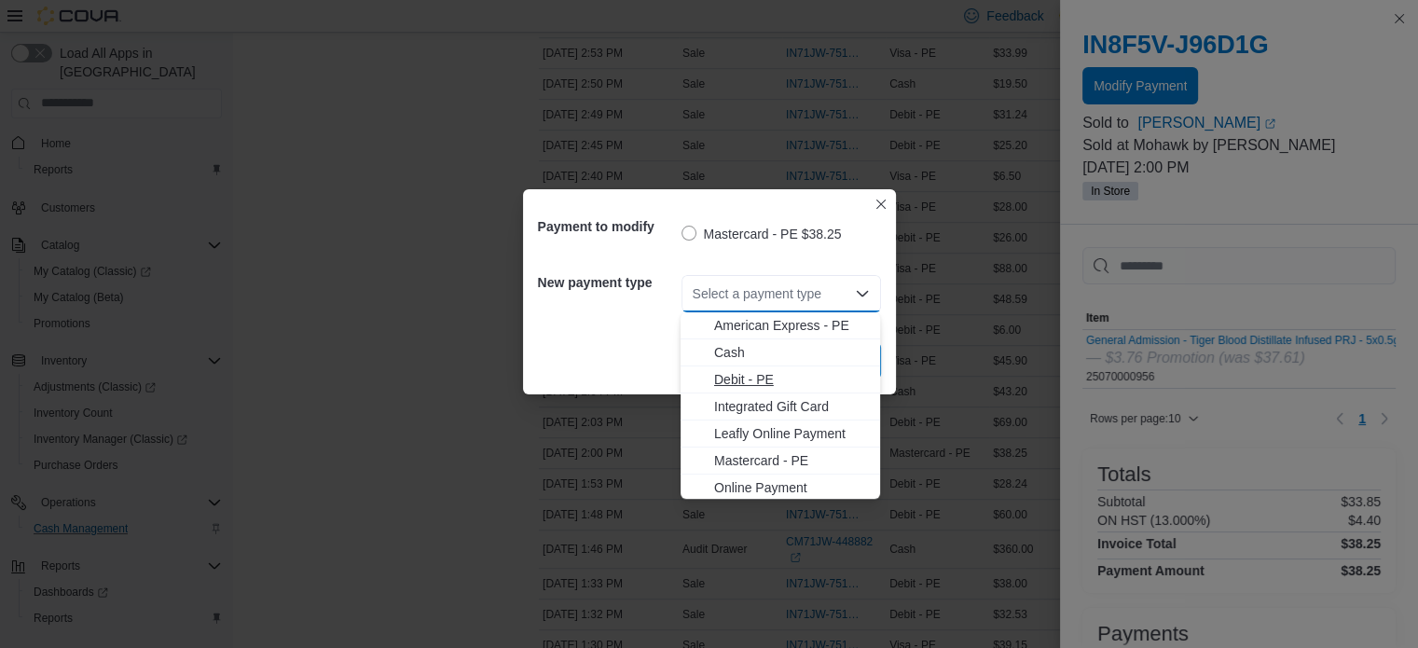 This screenshot has width=1418, height=648. What do you see at coordinates (780, 407) in the screenshot?
I see `button: Integrated Gift Card` at bounding box center [780, 407].